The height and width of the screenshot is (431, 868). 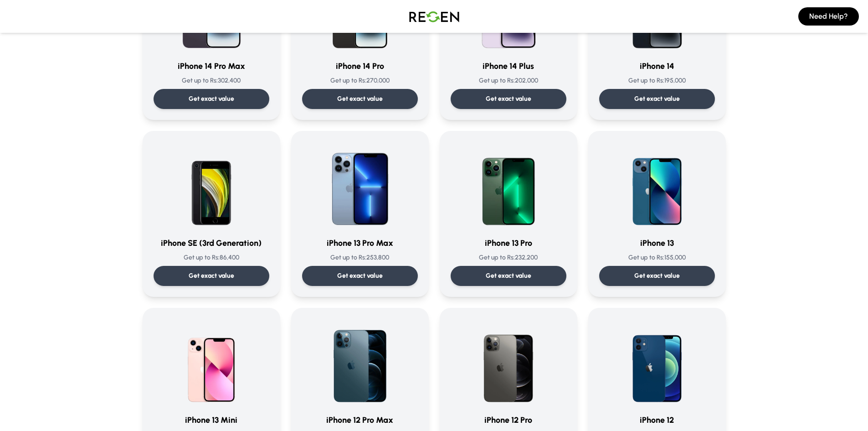 I want to click on h3: iPhone SE (3rd Generation), so click(x=211, y=243).